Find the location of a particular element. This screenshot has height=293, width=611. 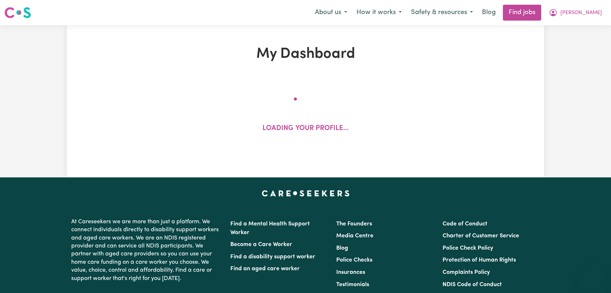

button: Safety & resources is located at coordinates (442, 13).